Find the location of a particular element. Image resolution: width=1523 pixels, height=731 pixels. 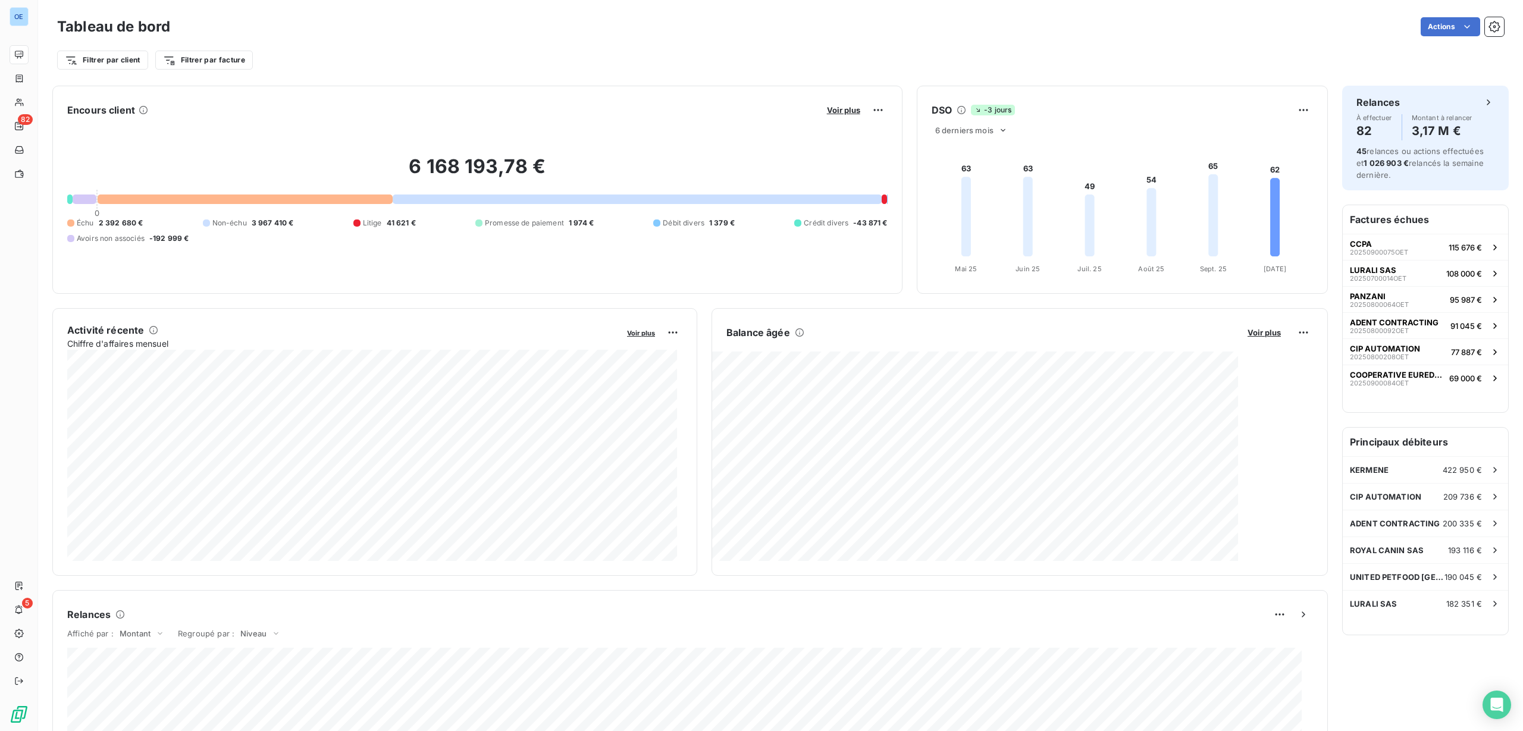

div: Open Intercom Messenger is located at coordinates (1496, 705).